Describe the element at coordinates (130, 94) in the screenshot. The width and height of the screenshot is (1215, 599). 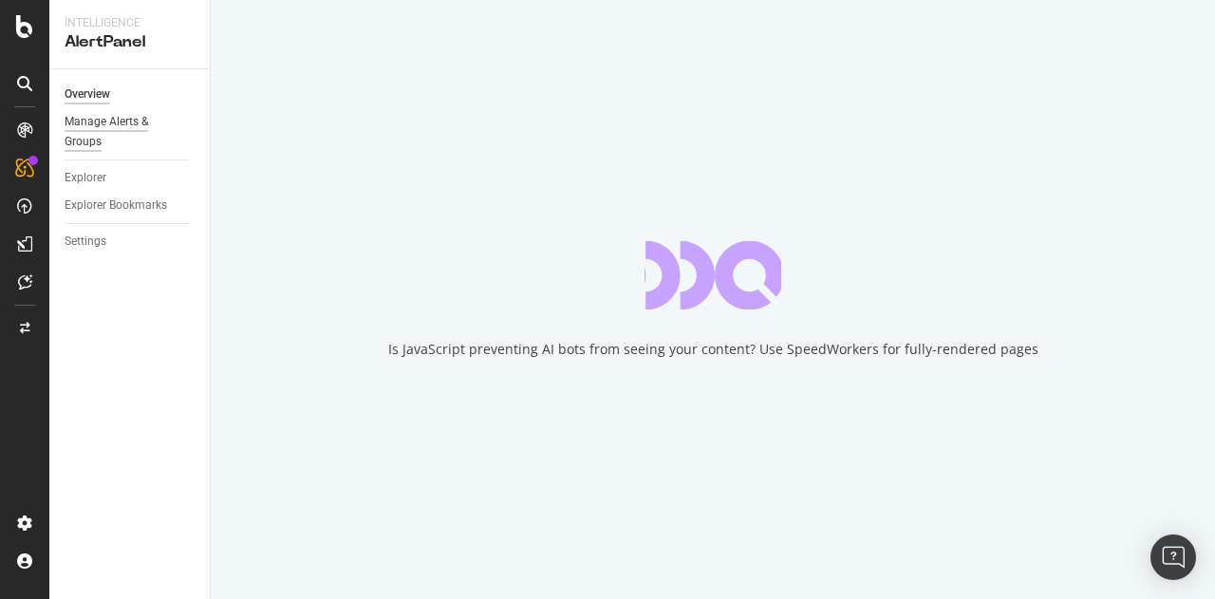
I see `a: Overview` at that location.